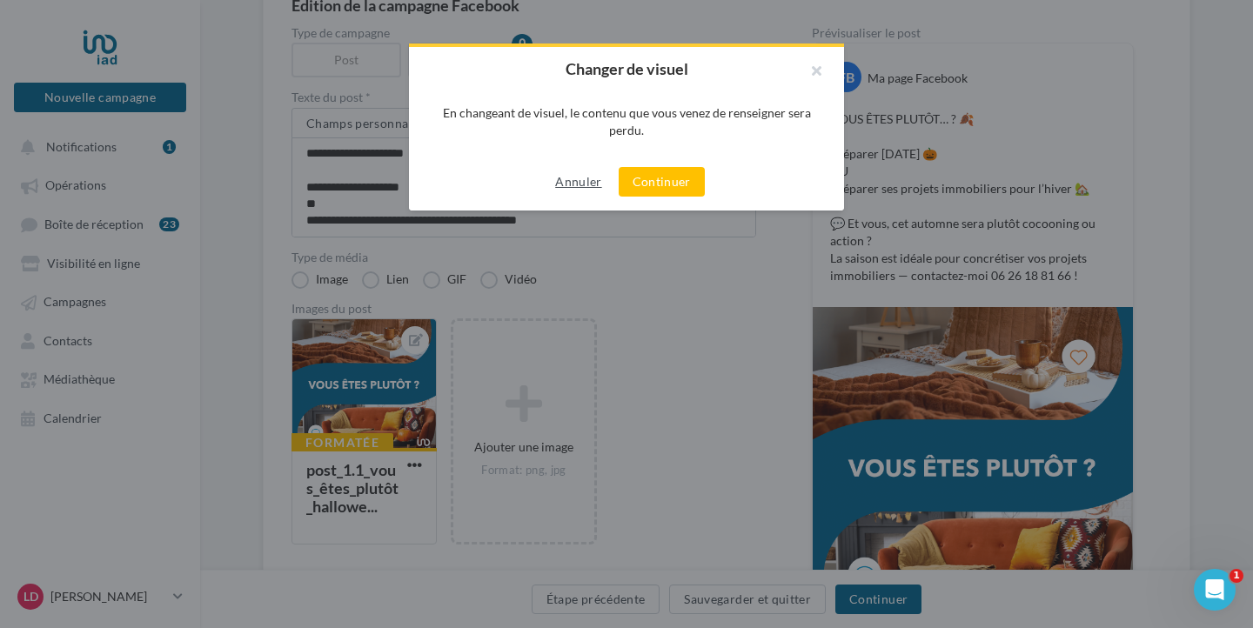 The width and height of the screenshot is (1253, 628). Describe the element at coordinates (661, 182) in the screenshot. I see `button: Continuer` at that location.